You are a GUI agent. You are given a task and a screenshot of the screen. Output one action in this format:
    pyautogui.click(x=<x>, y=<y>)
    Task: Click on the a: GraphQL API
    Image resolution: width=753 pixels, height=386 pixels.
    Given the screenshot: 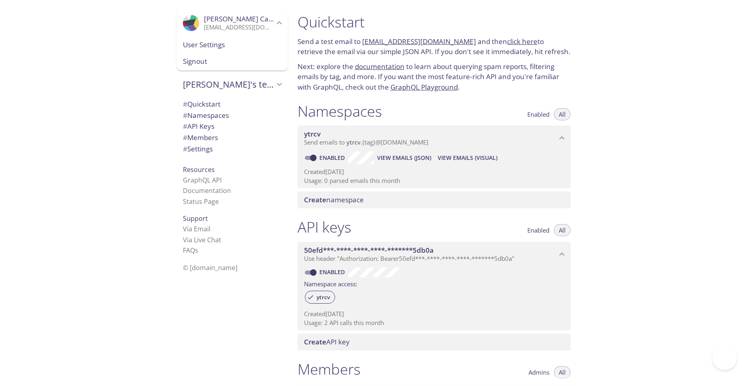 What is the action you would take?
    pyautogui.click(x=202, y=180)
    